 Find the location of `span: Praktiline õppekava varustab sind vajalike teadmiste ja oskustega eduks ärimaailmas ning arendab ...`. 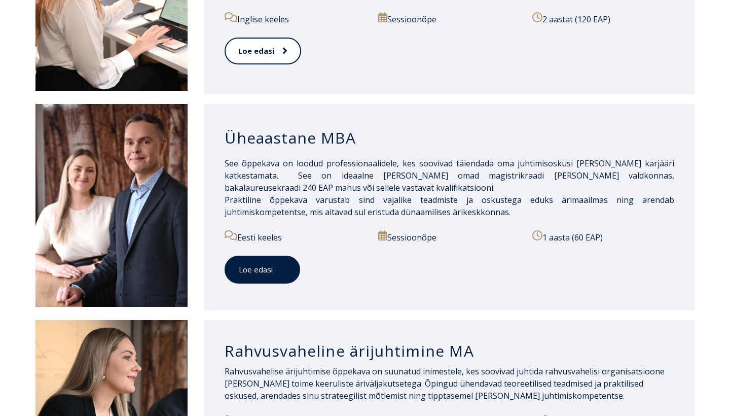

span: Praktiline õppekava varustab sind vajalike teadmiste ja oskustega eduks ärimaailmas ning arendab ... is located at coordinates (449, 206).